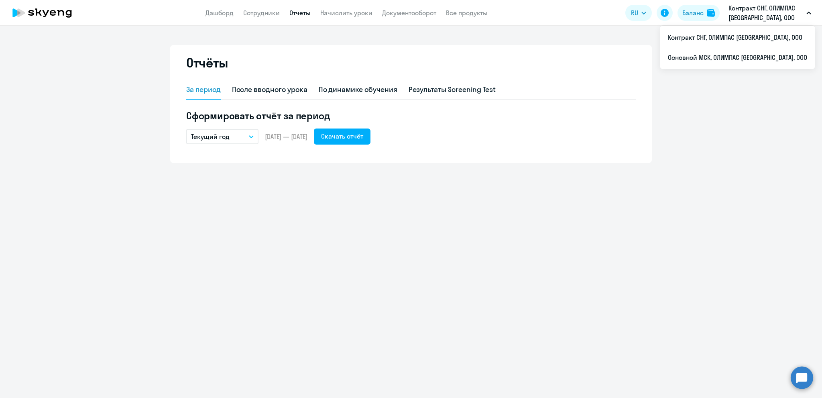  I want to click on a: Дашборд, so click(220, 13).